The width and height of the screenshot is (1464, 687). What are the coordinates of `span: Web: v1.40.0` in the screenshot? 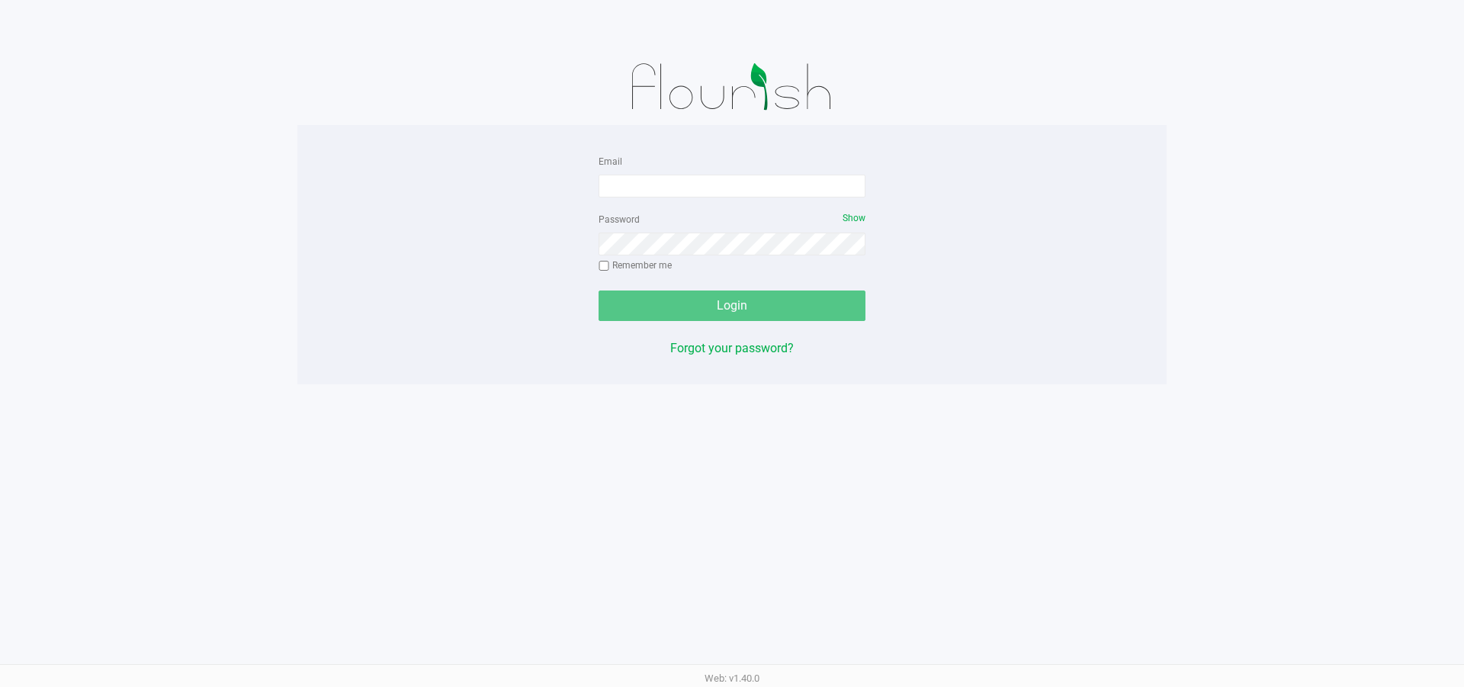 It's located at (732, 678).